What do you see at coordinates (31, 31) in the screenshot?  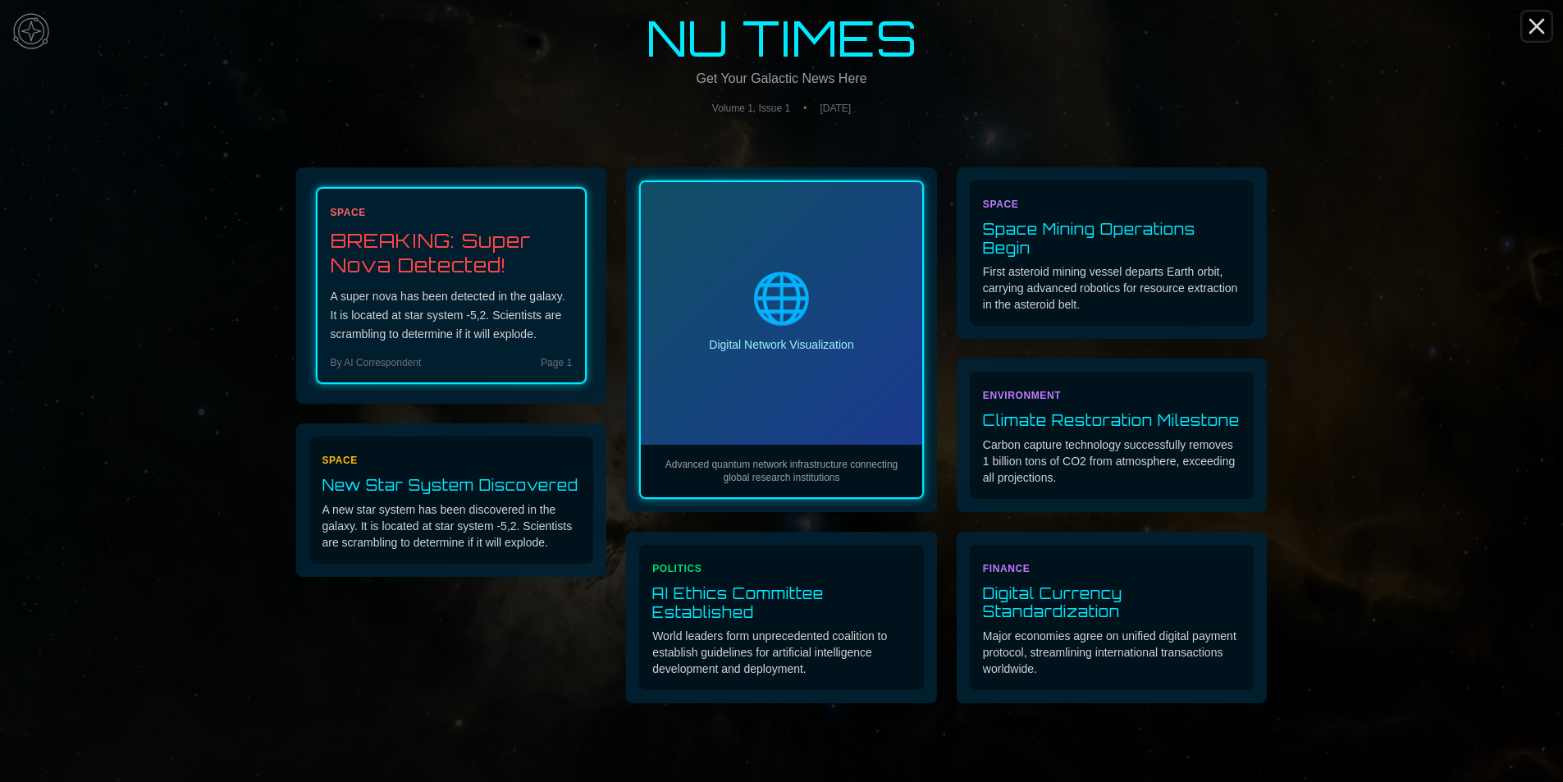 I see `img: menu` at bounding box center [31, 31].